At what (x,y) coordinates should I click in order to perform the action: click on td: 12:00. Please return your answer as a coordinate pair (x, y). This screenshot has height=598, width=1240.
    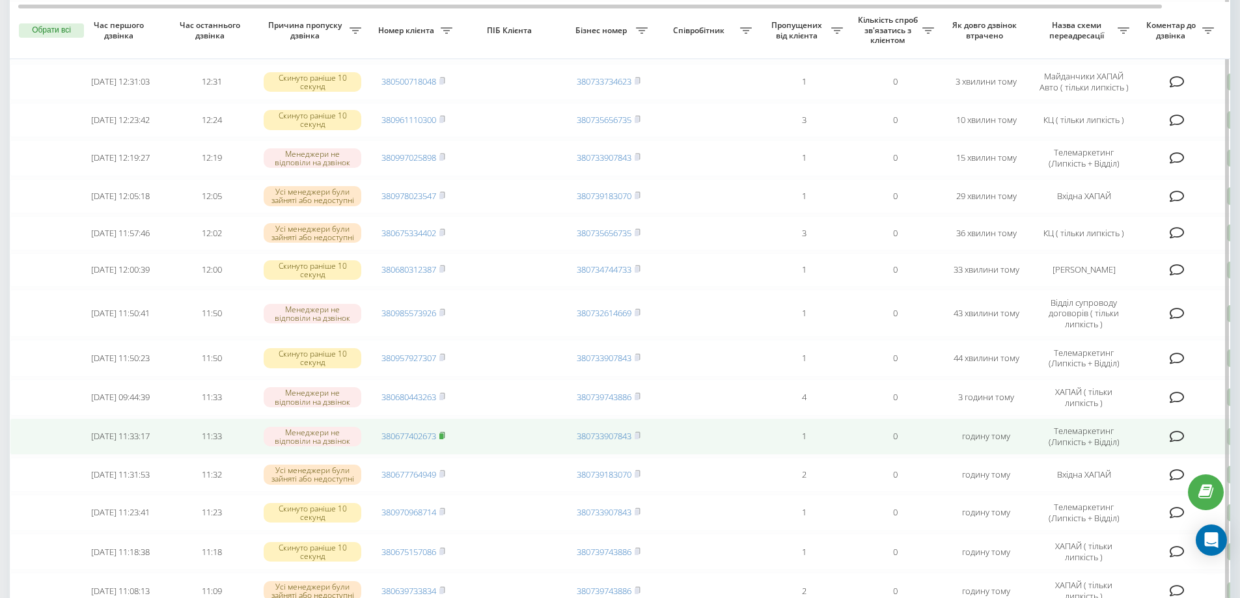
    Looking at the image, I should click on (211, 270).